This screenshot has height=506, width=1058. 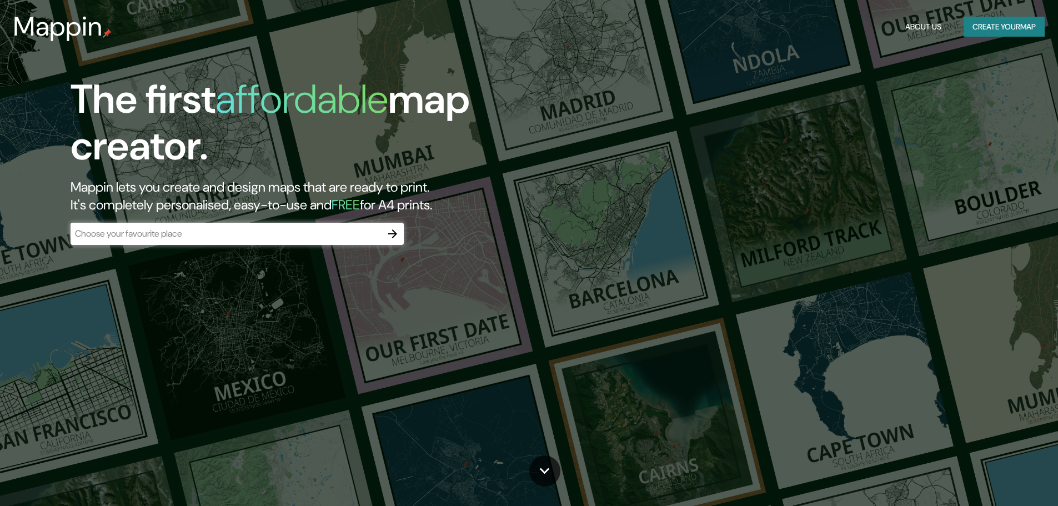 I want to click on h1: affordable, so click(x=302, y=99).